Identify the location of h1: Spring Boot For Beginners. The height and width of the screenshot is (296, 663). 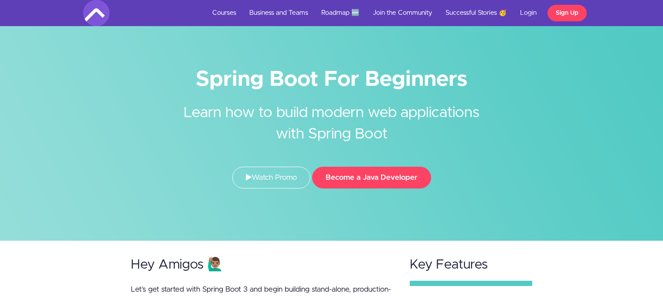
(332, 79).